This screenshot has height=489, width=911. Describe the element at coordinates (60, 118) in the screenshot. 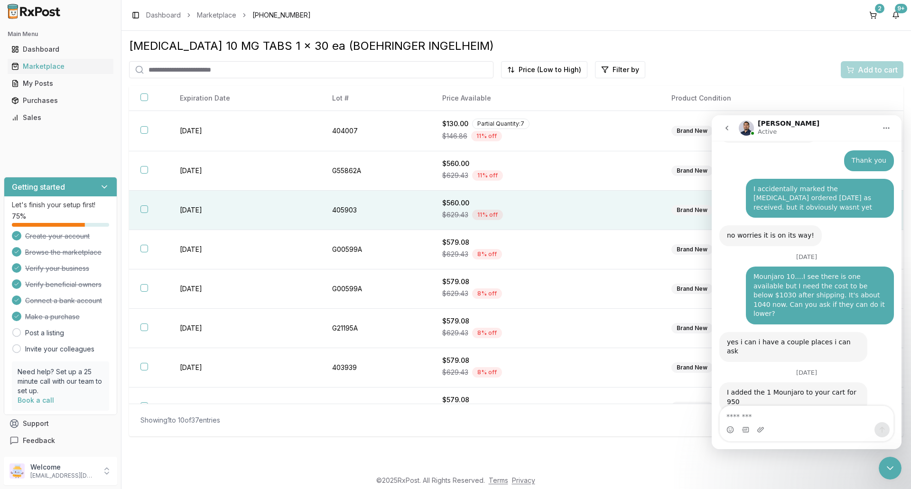

I see `div: Sales` at that location.